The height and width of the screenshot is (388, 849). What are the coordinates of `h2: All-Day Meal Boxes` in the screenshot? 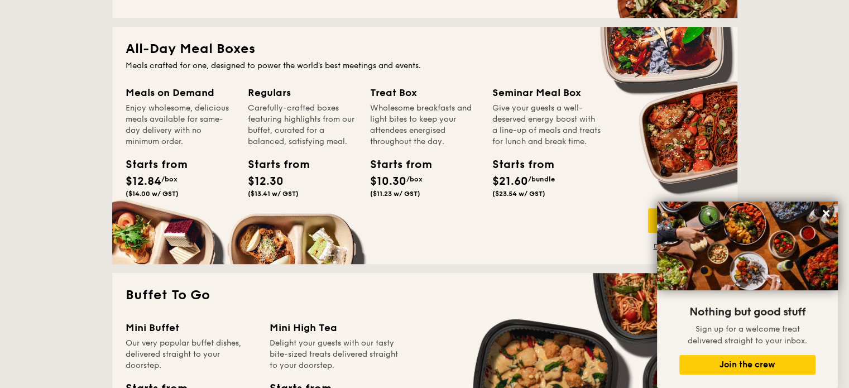 It's located at (425, 49).